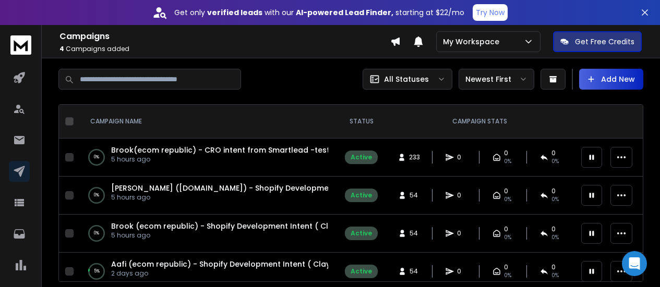 The width and height of the screenshot is (660, 287). I want to click on a: Aafi (ecom republic) - Shopify Development Intent ( Clay ), so click(223, 264).